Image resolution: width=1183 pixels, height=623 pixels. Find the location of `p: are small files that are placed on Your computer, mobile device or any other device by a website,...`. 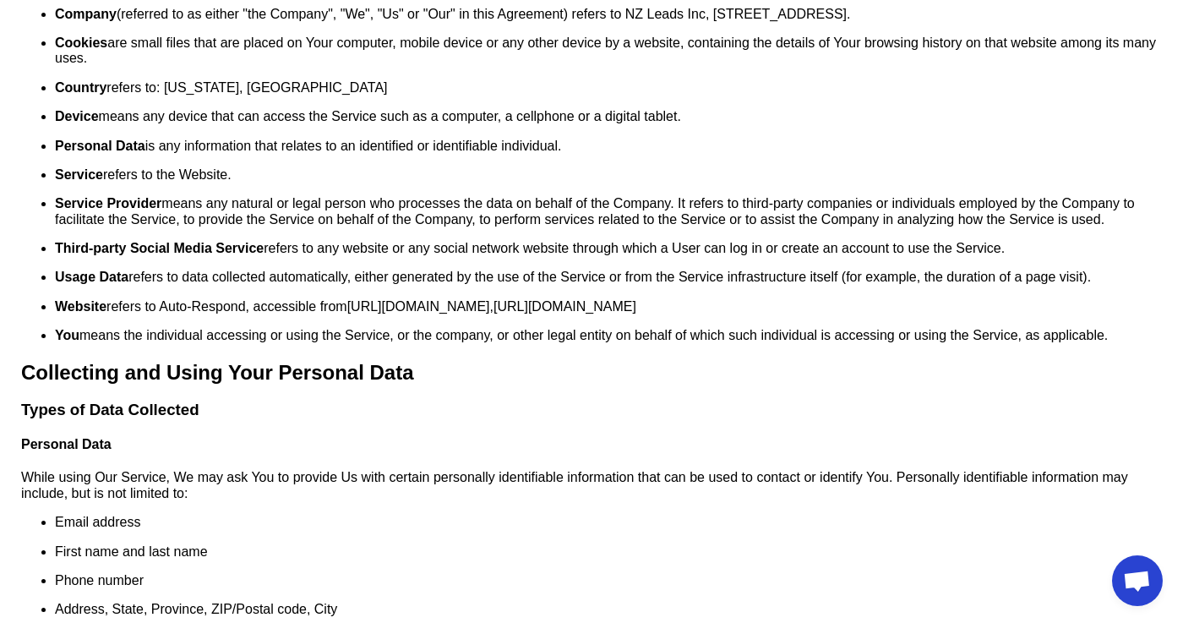

p: are small files that are placed on Your computer, mobile device or any other device by a website,... is located at coordinates (609, 51).